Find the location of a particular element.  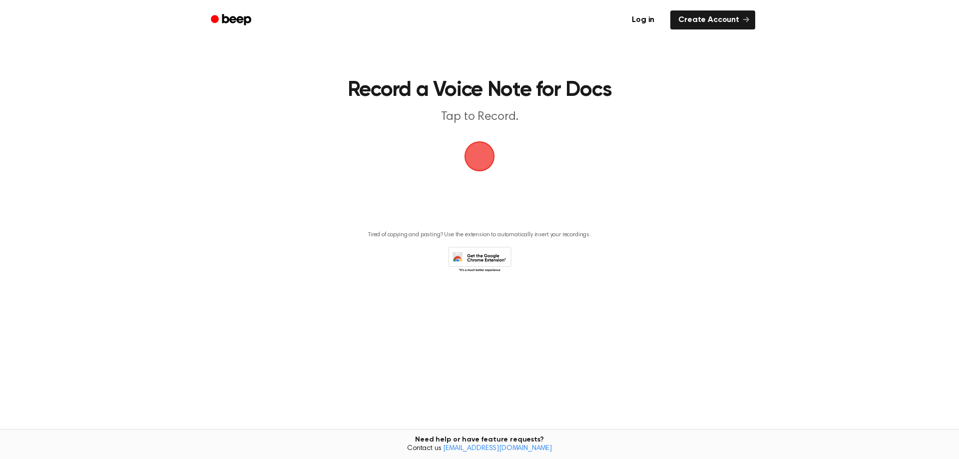

a: Beep is located at coordinates (232, 20).